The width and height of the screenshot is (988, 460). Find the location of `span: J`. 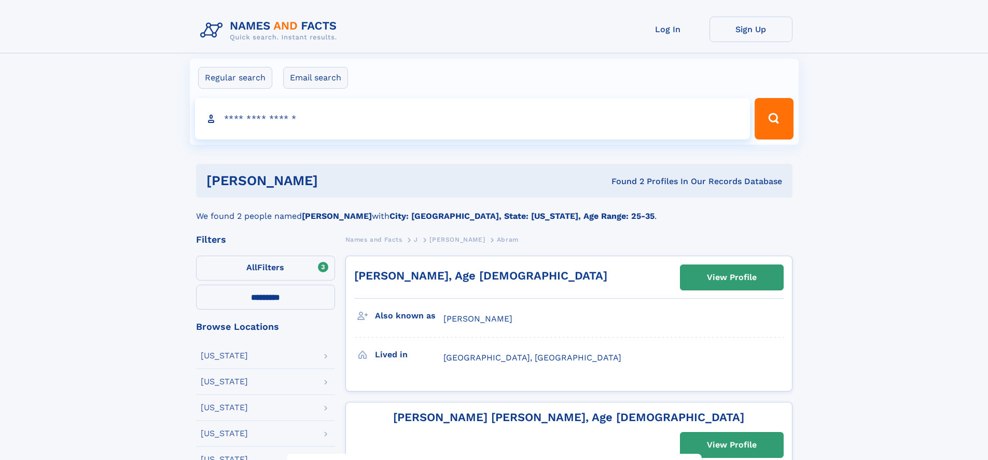

span: J is located at coordinates (416, 240).